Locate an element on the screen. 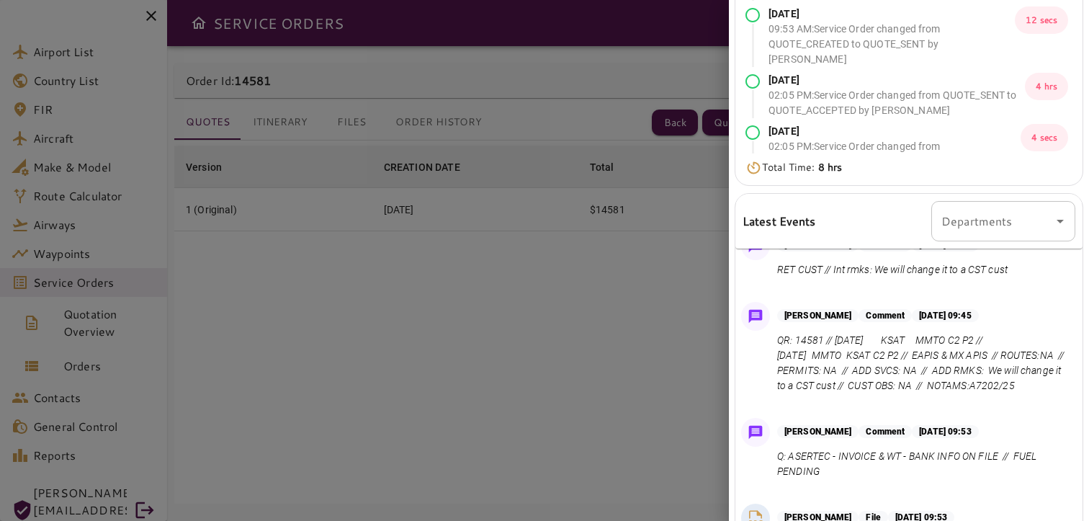 The height and width of the screenshot is (521, 1089). p: Total Time: is located at coordinates (802, 167).